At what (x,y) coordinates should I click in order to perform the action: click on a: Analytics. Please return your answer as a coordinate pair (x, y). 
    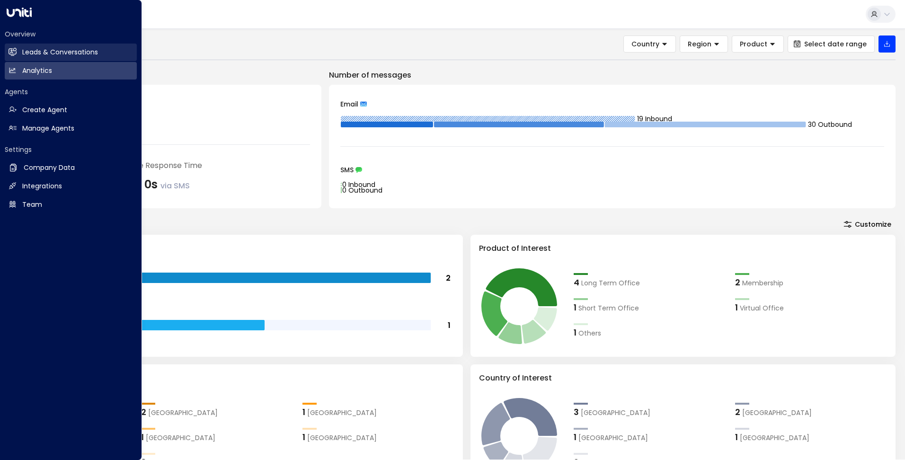
    Looking at the image, I should click on (70, 70).